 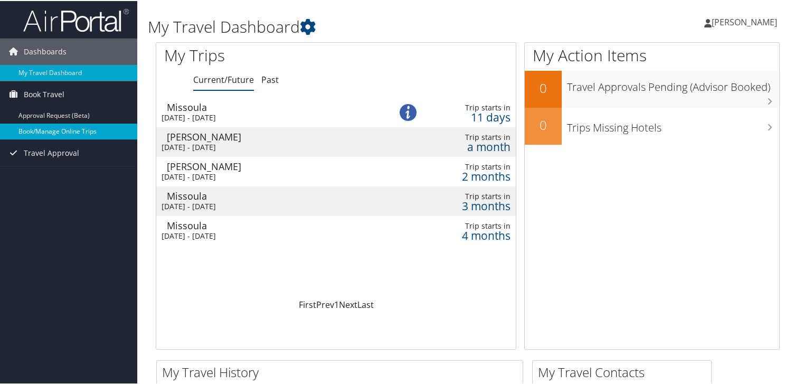 What do you see at coordinates (261, 54) in the screenshot?
I see `h1: My Trips` at bounding box center [261, 54].